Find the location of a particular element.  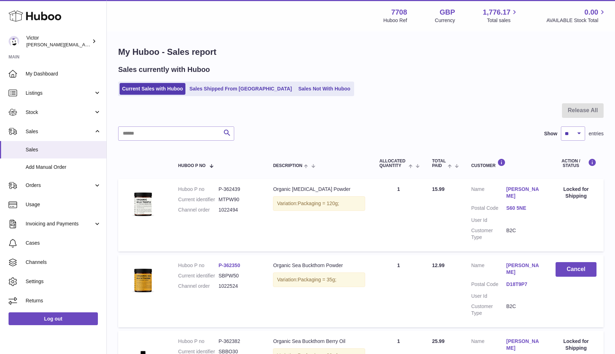

span: Total sales is located at coordinates (503, 20).